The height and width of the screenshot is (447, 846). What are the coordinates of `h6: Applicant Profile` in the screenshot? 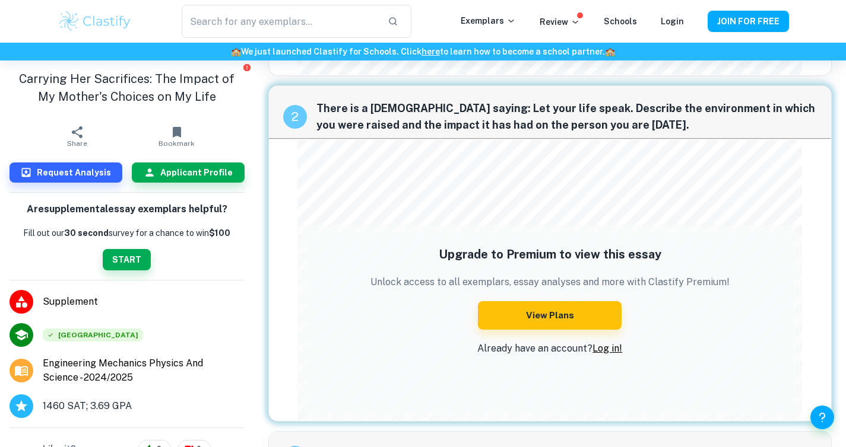 It's located at (196, 173).